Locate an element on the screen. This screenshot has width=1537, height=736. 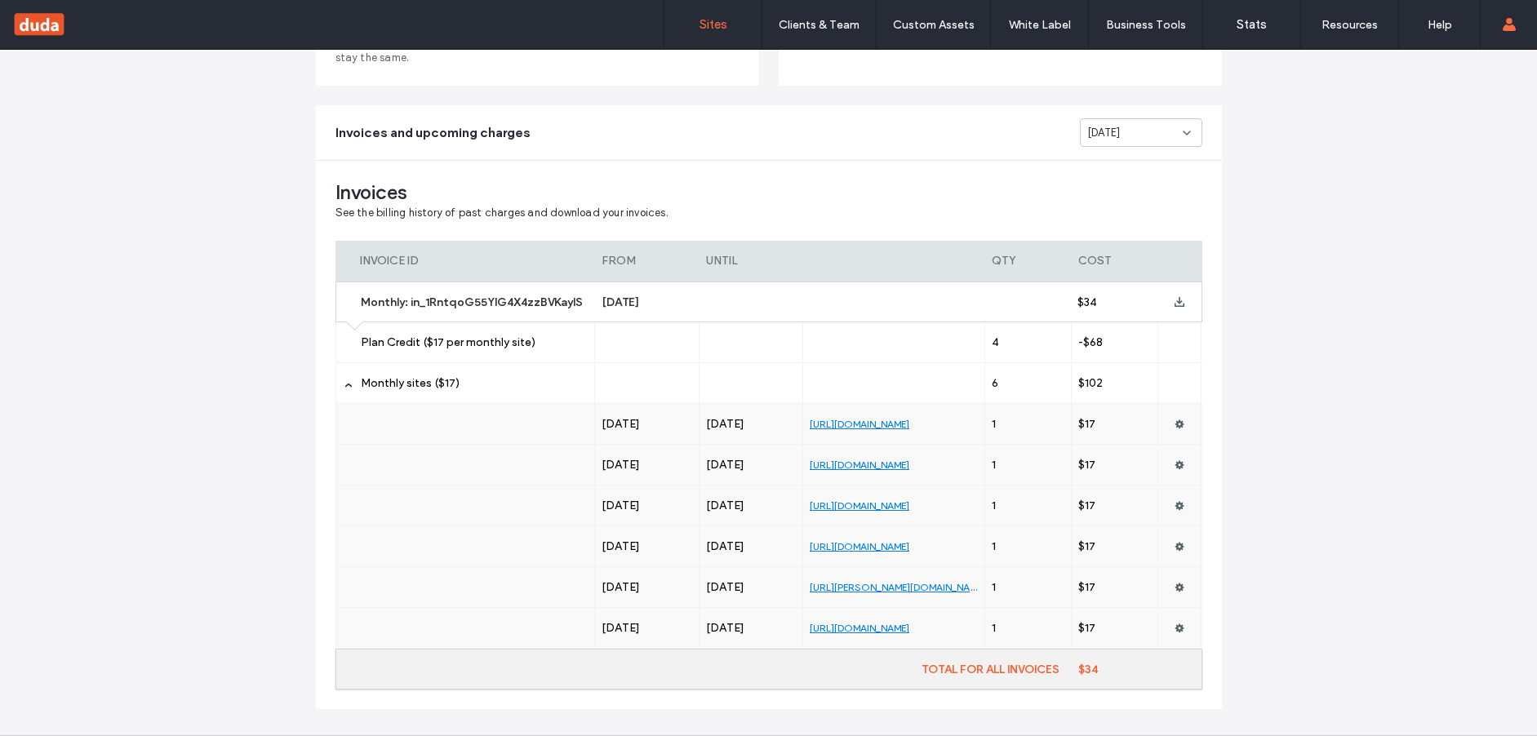
label: Sites is located at coordinates (713, 24).